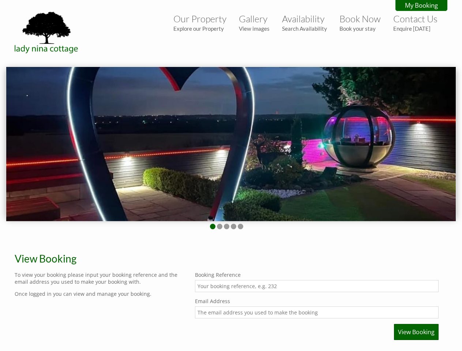 This screenshot has height=351, width=462. Describe the element at coordinates (416, 332) in the screenshot. I see `span: View Booking` at that location.